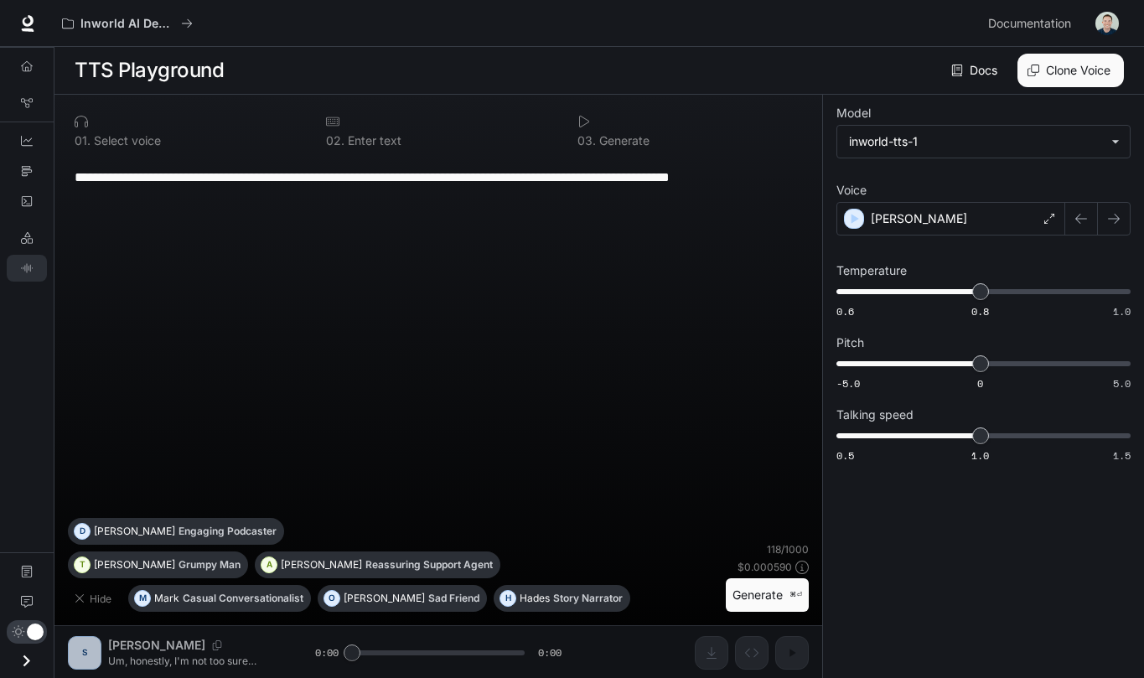 The image size is (1144, 678). Describe the element at coordinates (845, 455) in the screenshot. I see `span: 0.5` at that location.